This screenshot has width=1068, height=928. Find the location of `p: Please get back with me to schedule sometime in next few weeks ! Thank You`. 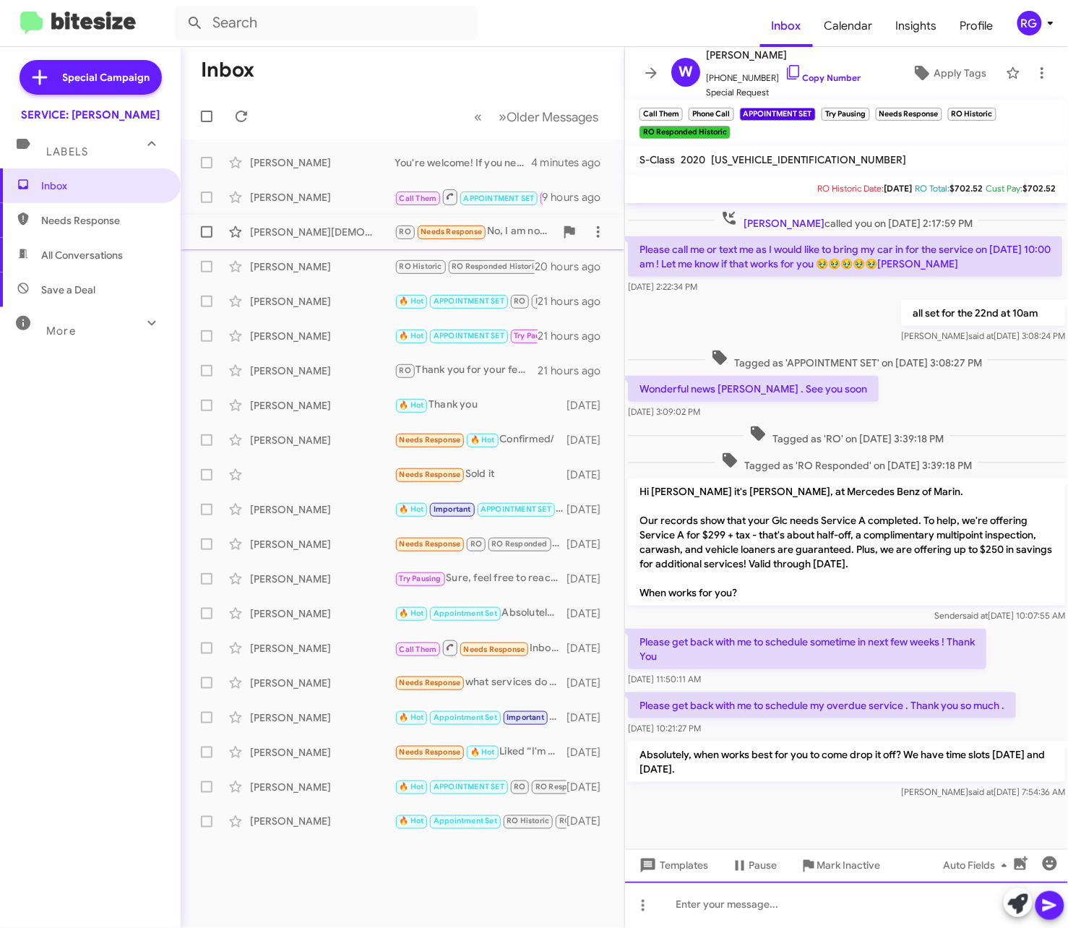

p: Please get back with me to schedule sometime in next few weeks ! Thank You is located at coordinates (807, 649).